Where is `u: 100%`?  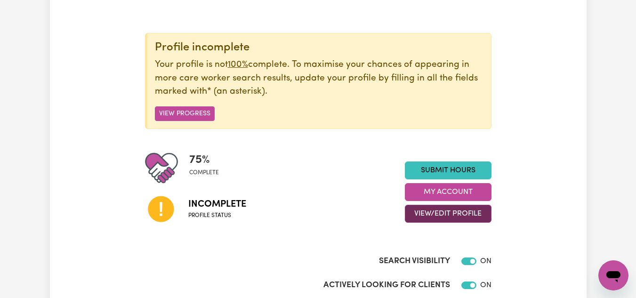
u: 100% is located at coordinates (238, 65).